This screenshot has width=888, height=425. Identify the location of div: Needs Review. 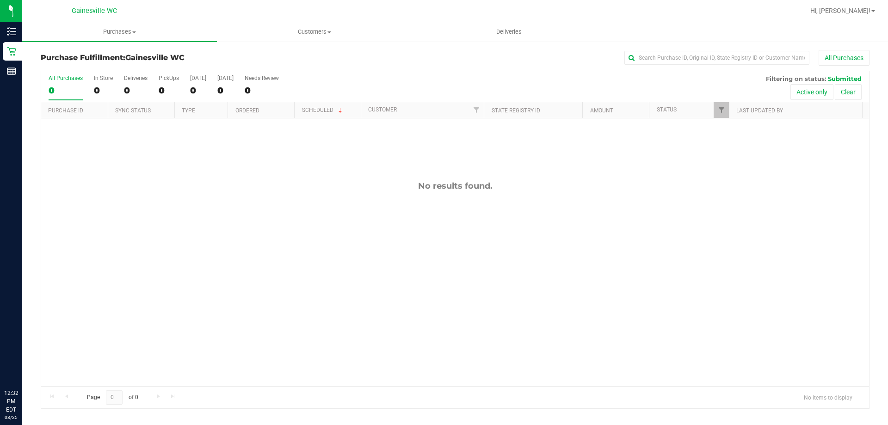
(262, 78).